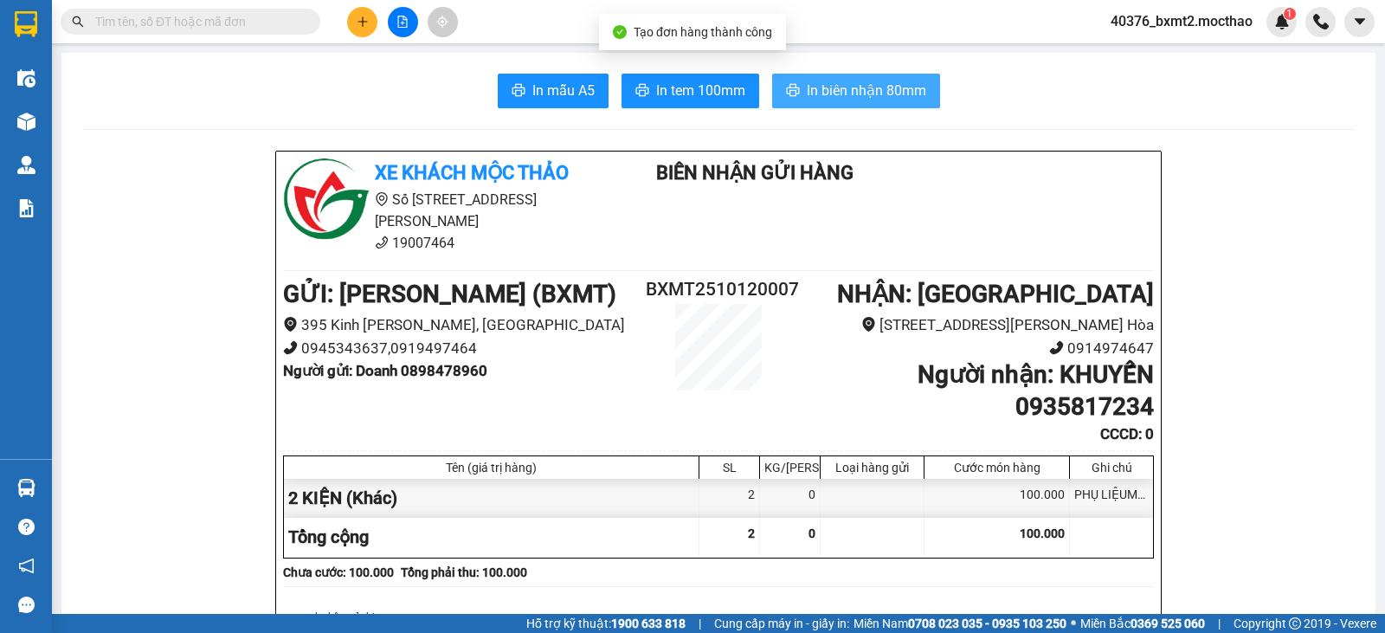 Image resolution: width=1385 pixels, height=633 pixels. I want to click on div: Tên (giá trị hàng), so click(491, 467).